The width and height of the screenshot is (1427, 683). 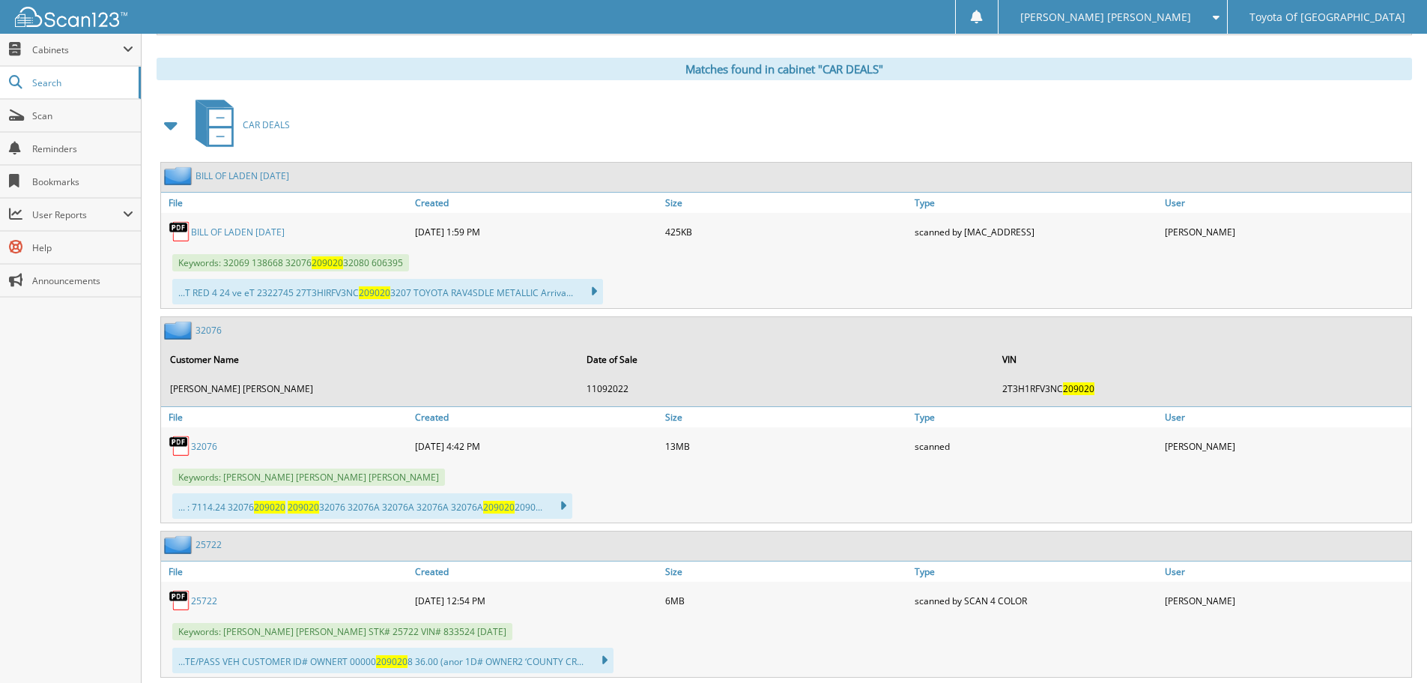 What do you see at coordinates (787, 232) in the screenshot?
I see `div: 425KB` at bounding box center [787, 232].